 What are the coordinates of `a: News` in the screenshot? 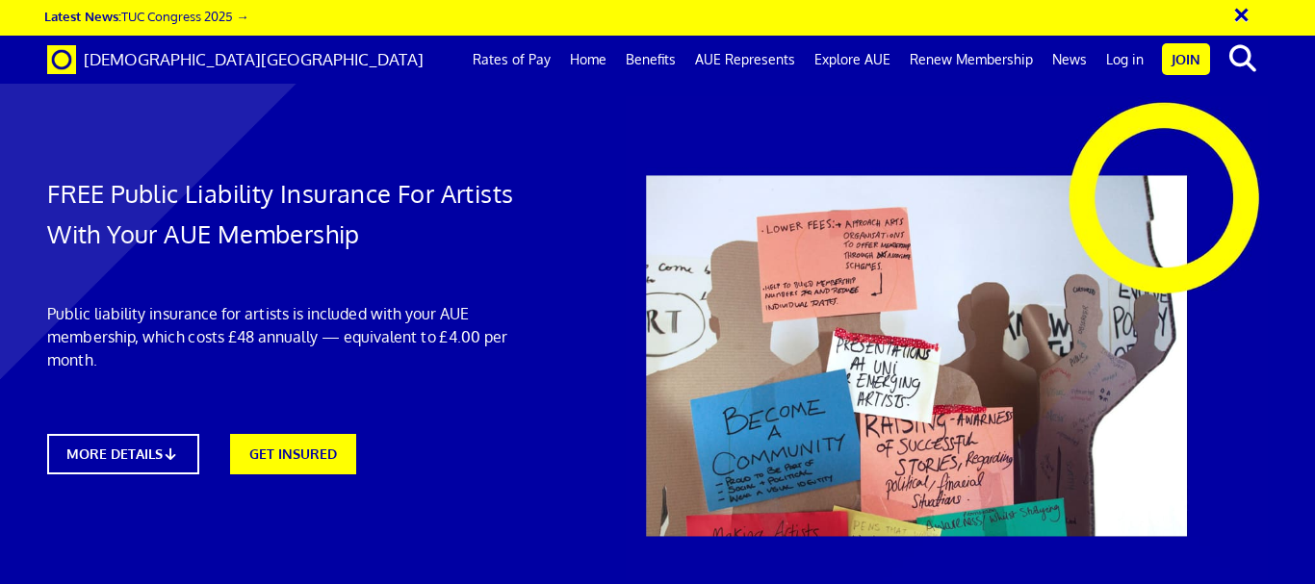 It's located at (1070, 60).